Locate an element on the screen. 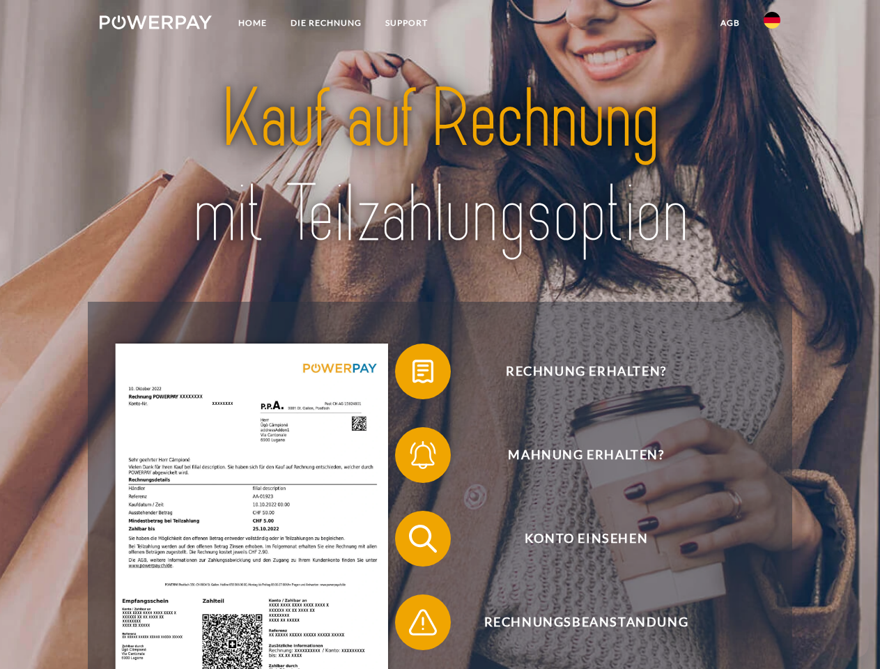 The width and height of the screenshot is (880, 669). a: Home is located at coordinates (252, 23).